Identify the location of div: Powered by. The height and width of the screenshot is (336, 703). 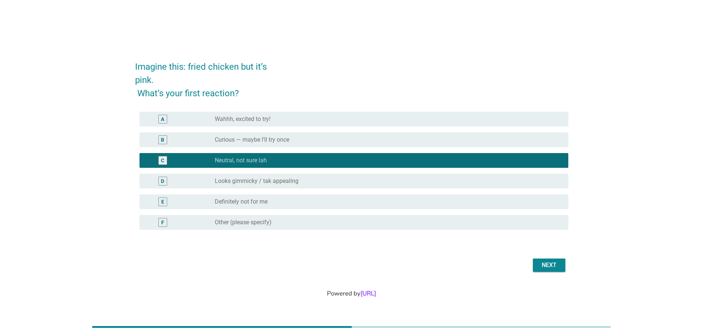
(351, 293).